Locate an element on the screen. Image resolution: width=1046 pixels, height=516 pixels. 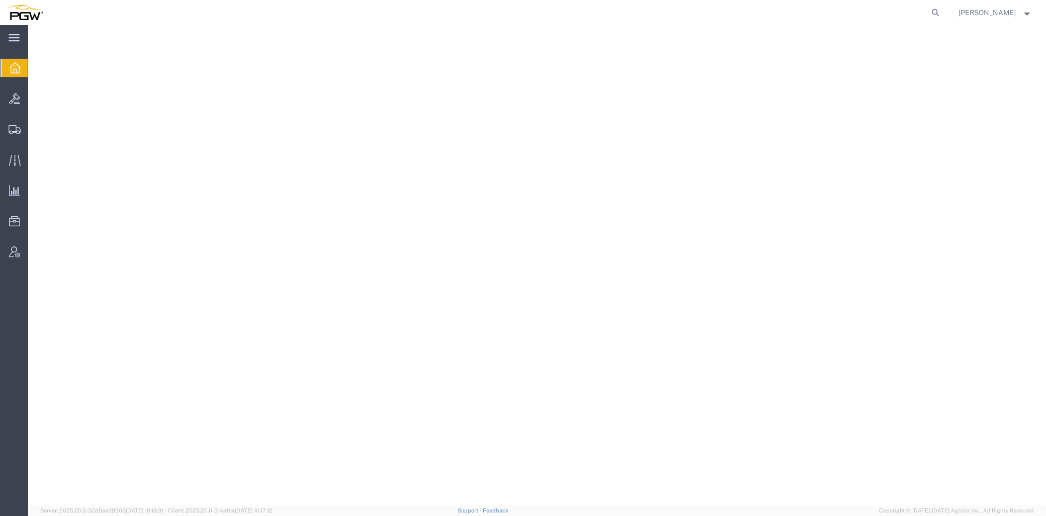
a: Support is located at coordinates (470, 510).